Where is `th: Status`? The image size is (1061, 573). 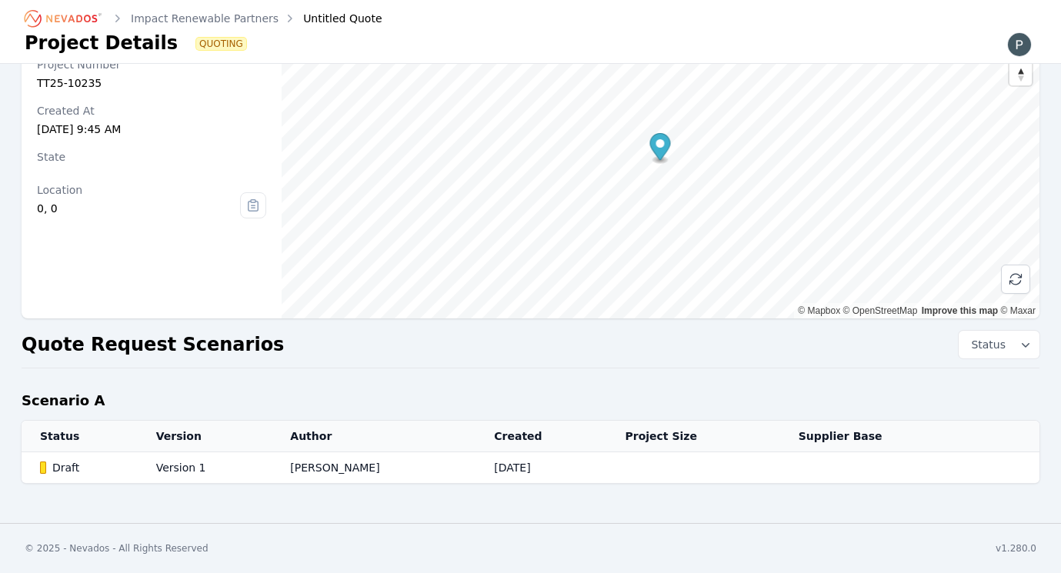
th: Status is located at coordinates (79, 436).